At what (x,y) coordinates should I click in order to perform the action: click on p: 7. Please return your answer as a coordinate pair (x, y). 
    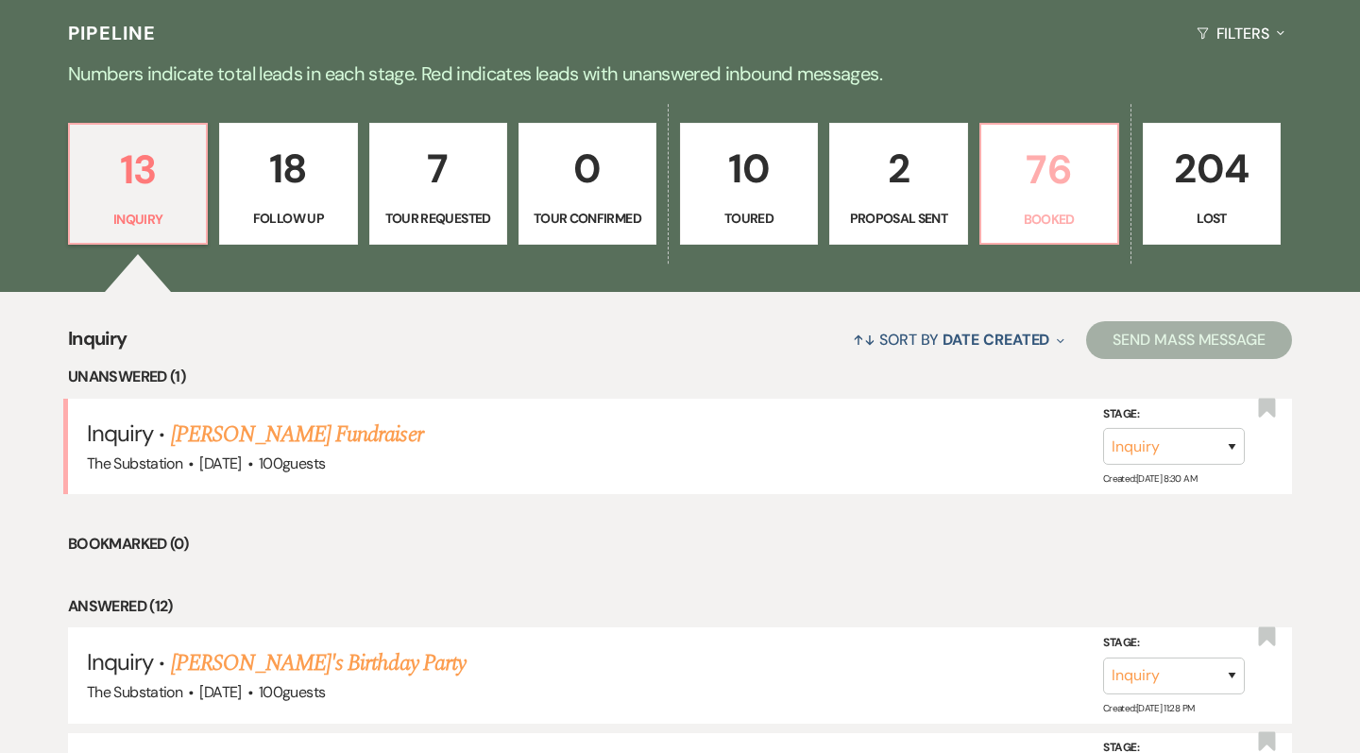
    Looking at the image, I should click on (438, 168).